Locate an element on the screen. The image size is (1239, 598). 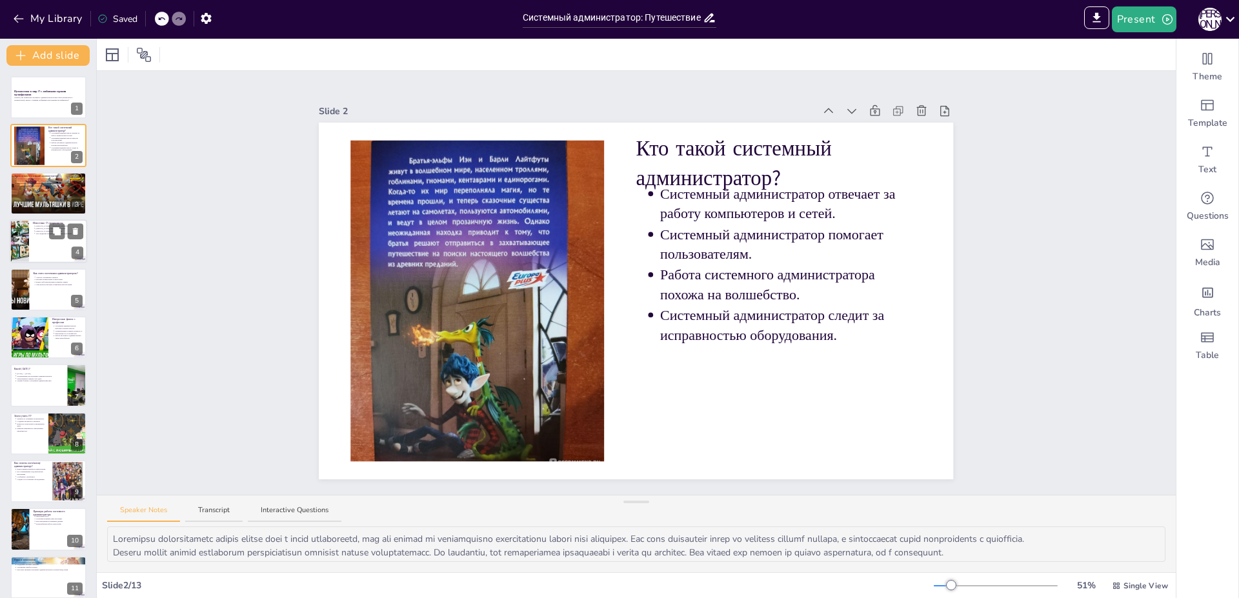
p: Поддержка игровых серверов. is located at coordinates (50, 565).